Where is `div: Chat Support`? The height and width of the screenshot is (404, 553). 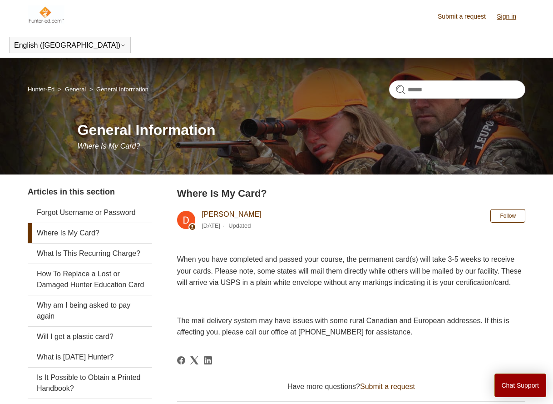
div: Chat Support is located at coordinates (520, 385).